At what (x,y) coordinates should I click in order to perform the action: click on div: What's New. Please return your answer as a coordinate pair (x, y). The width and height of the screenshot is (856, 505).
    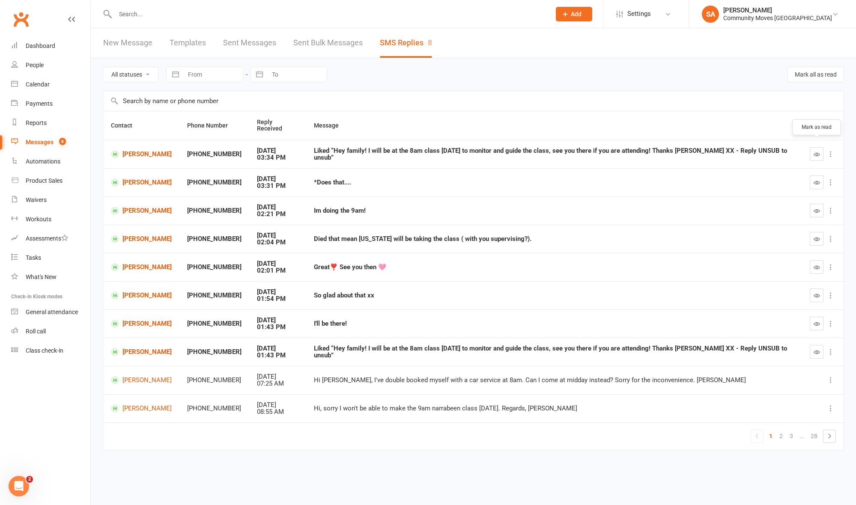
    Looking at the image, I should click on (41, 277).